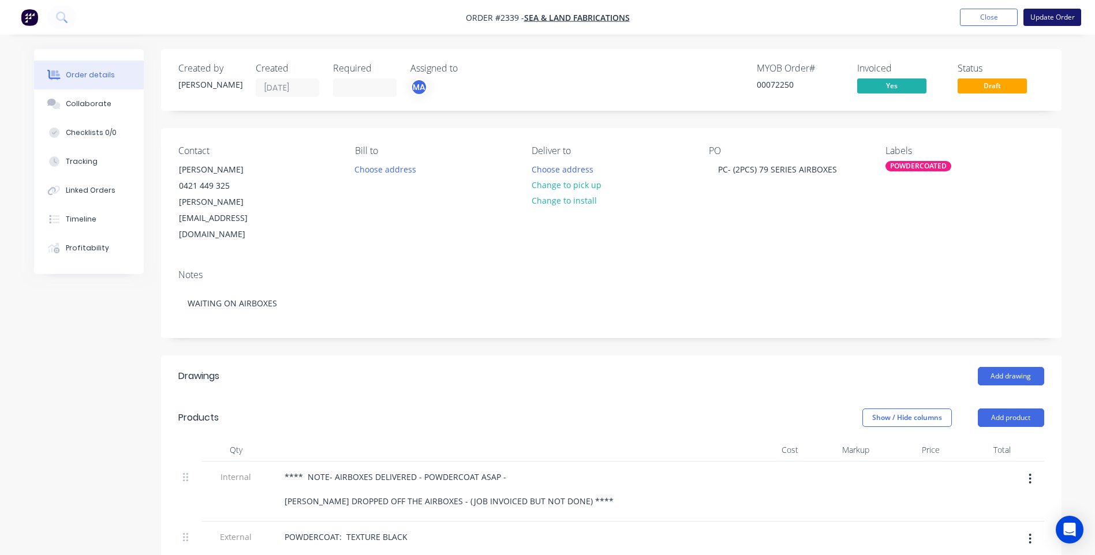 This screenshot has width=1095, height=555. I want to click on div: Total, so click(980, 450).